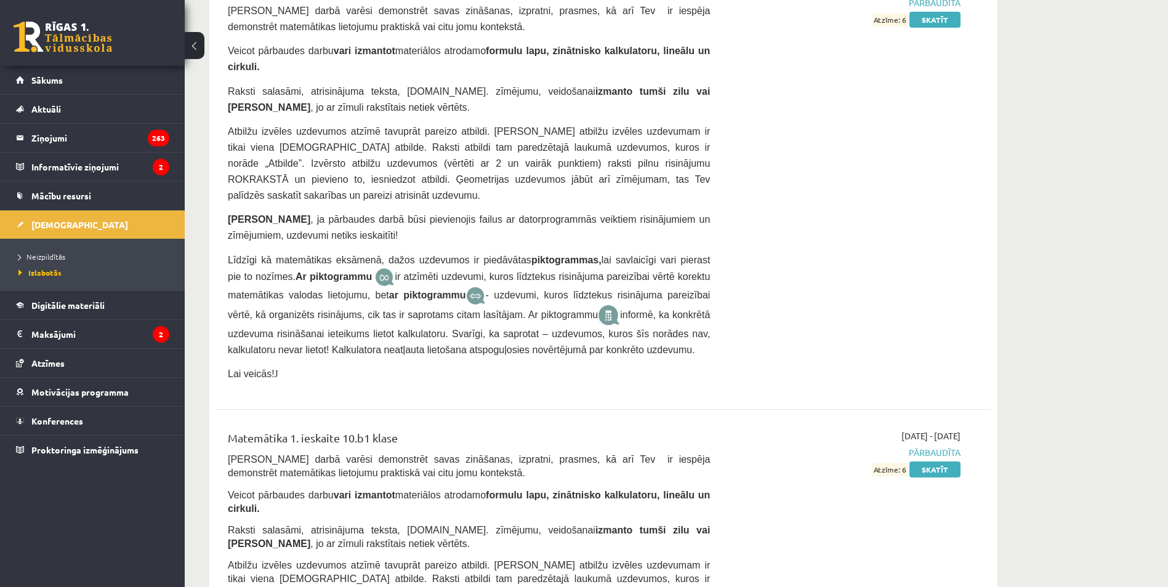 This screenshot has height=587, width=1168. What do you see at coordinates (68, 305) in the screenshot?
I see `span: Digitālie materiāli` at bounding box center [68, 305].